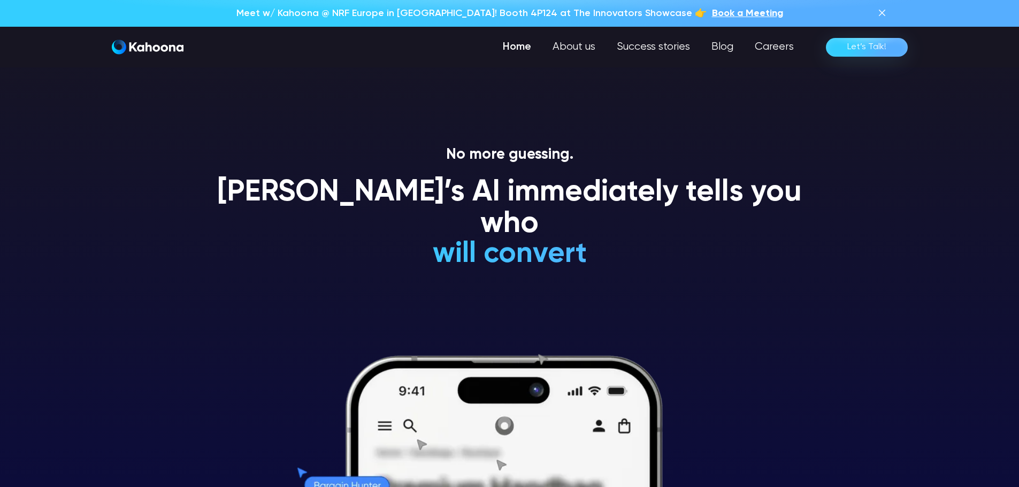  What do you see at coordinates (148, 47) in the screenshot?
I see `img: Kahoona logo white` at bounding box center [148, 47].